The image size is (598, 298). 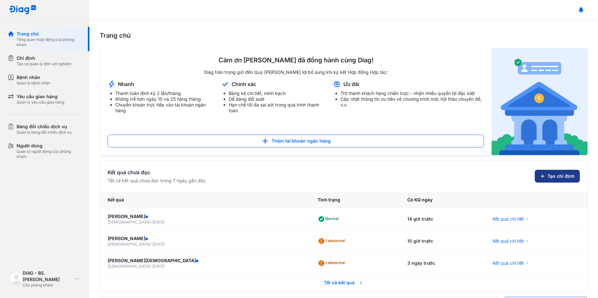 I want to click on div: Bảng đối chiếu dịch vụ, so click(x=44, y=127).